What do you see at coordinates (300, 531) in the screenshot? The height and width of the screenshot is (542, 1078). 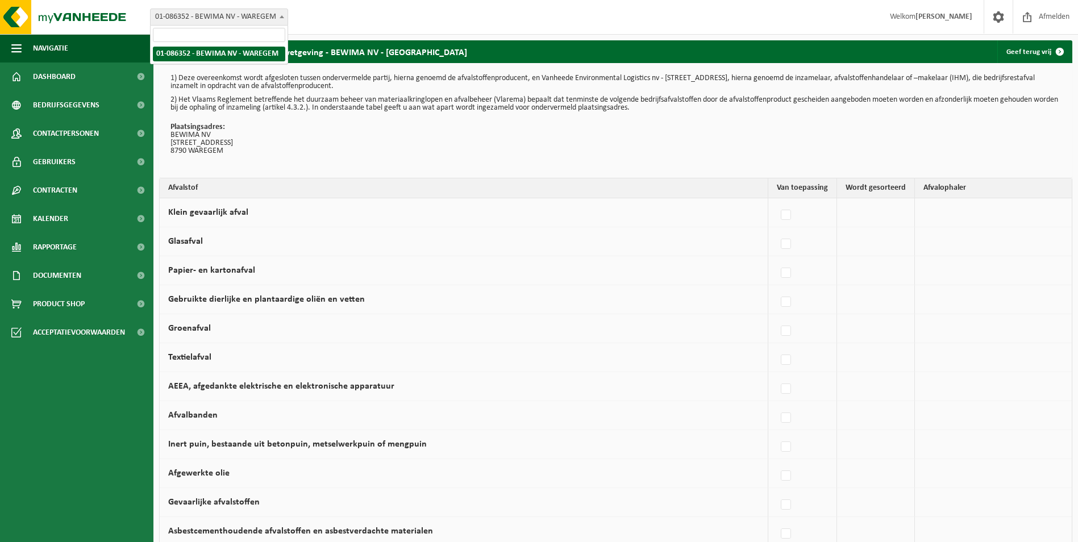 I see `label: Asbestcementhoudende afvalstoffen en asbestverdachte materialen` at bounding box center [300, 531].